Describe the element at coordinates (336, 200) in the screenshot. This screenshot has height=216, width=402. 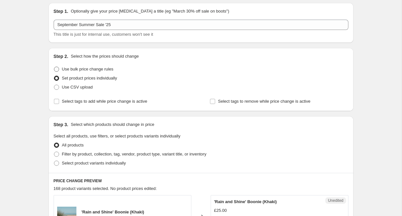
I see `span: Unedited` at that location.